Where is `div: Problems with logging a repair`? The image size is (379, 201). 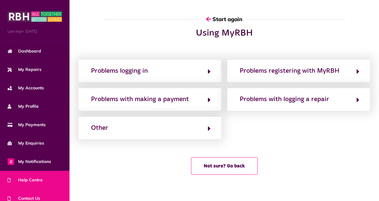 div: Problems with logging a repair is located at coordinates (284, 99).